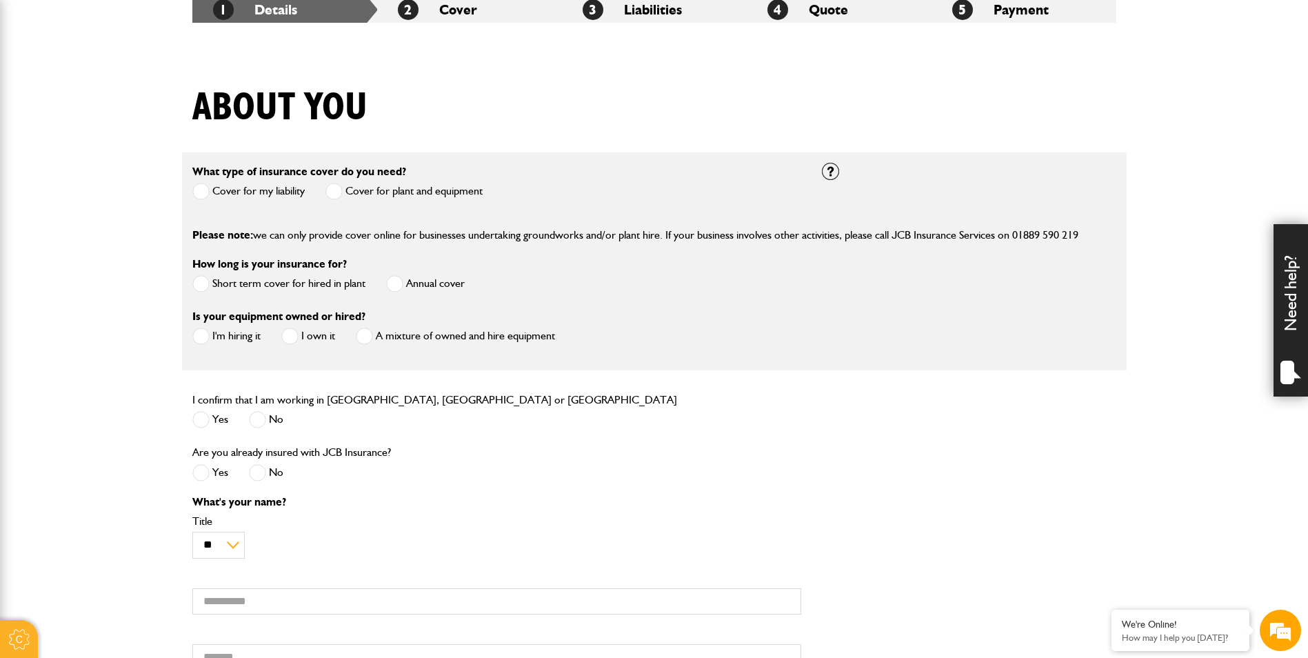  I want to click on label: A mixture of owned and hire equipment, so click(455, 336).